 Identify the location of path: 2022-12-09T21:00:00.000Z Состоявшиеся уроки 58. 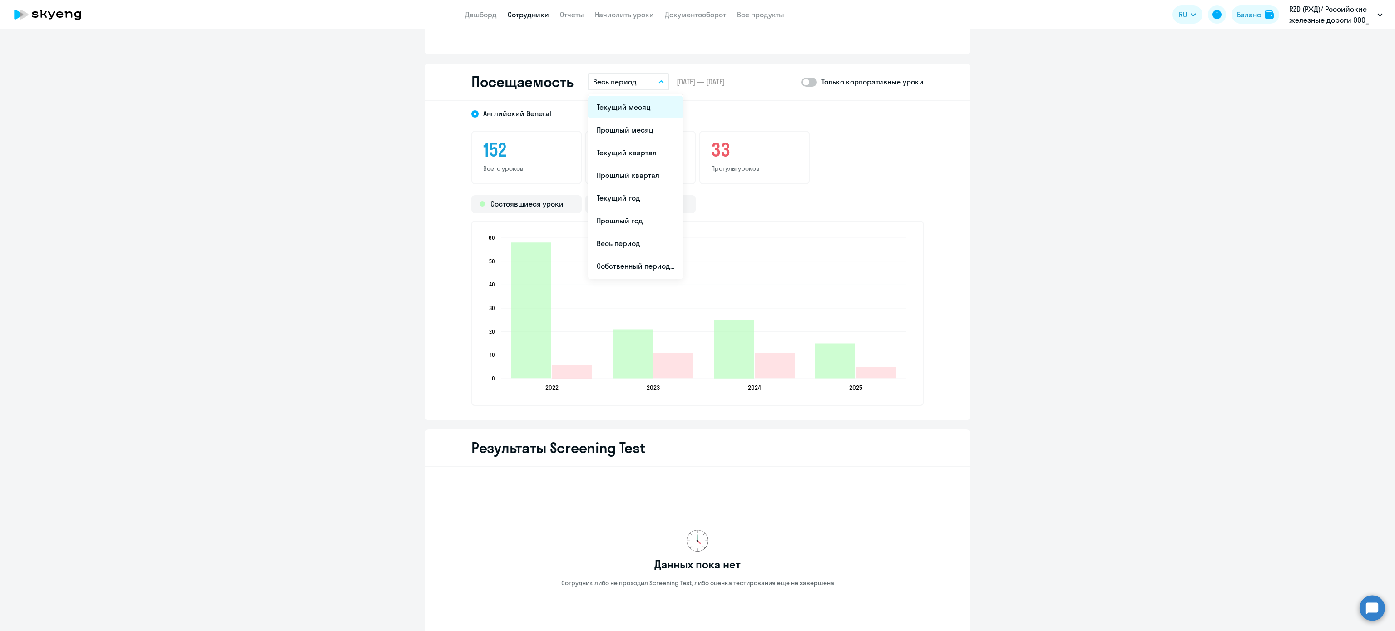
(531, 310).